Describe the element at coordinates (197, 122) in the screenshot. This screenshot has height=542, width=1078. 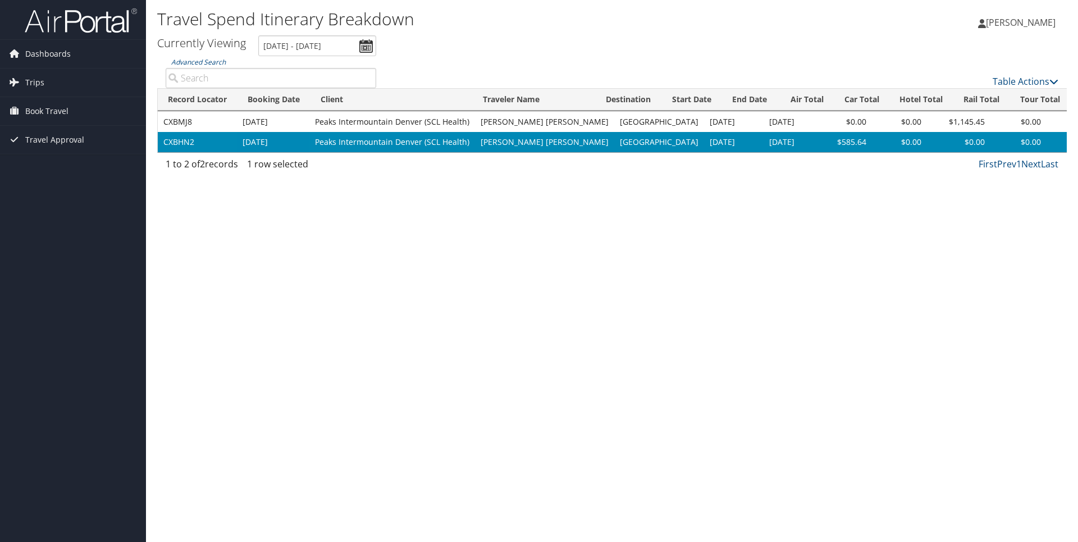
I see `td: CXBMJ8` at that location.